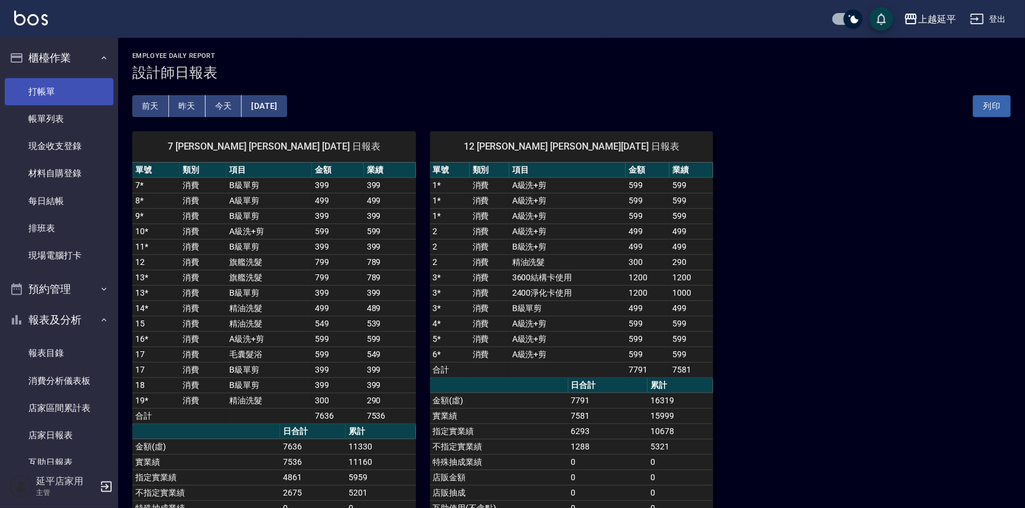 Image resolution: width=1025 pixels, height=508 pixels. What do you see at coordinates (992, 106) in the screenshot?
I see `button: 列印` at bounding box center [992, 106].